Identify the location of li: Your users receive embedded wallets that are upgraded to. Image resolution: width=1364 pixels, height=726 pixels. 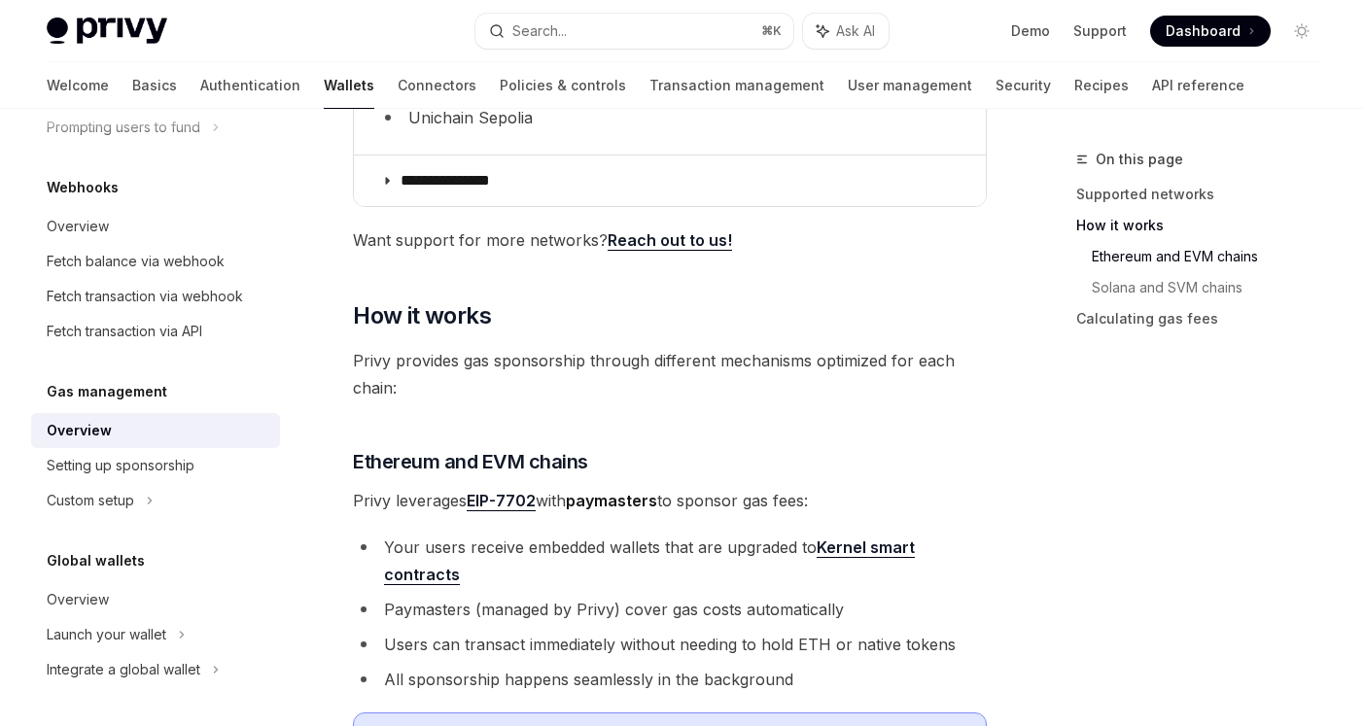
(670, 561).